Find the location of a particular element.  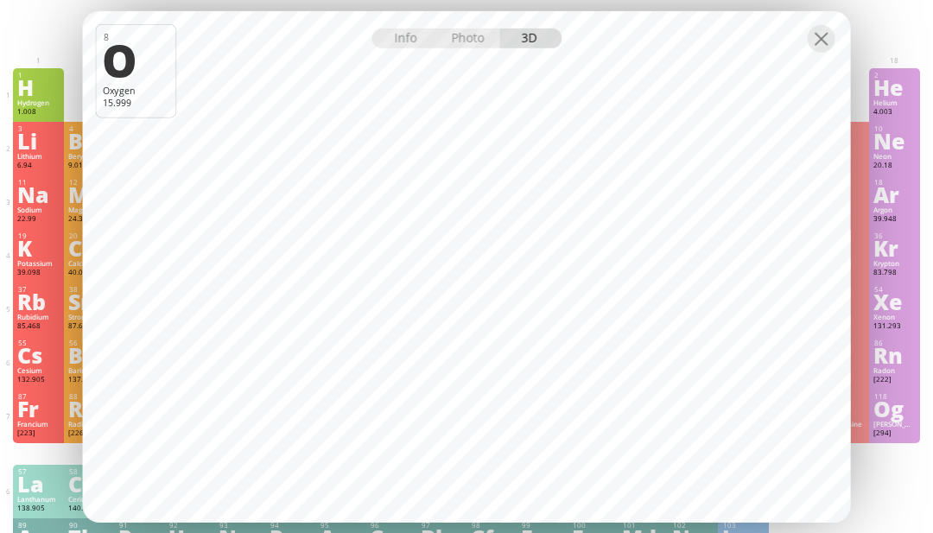

div: Ca is located at coordinates (89, 248).